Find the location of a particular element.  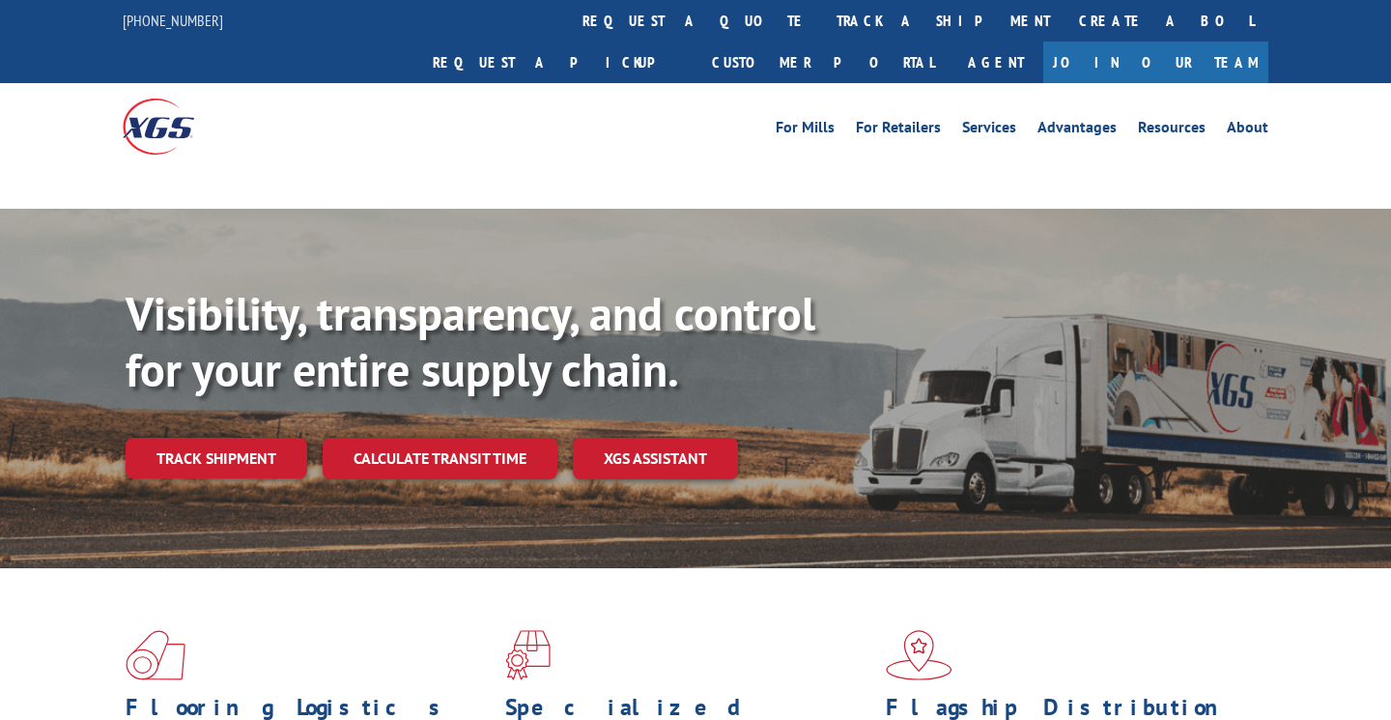

img: xgs-icon-total-supply-chain-intelligence-red is located at coordinates (156, 655).